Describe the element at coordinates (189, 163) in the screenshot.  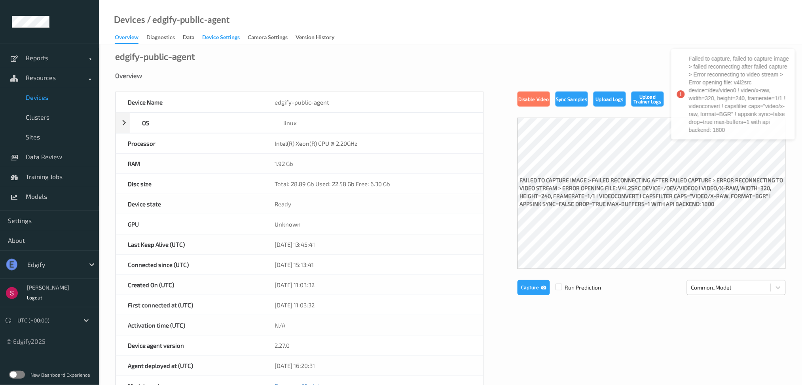
I see `div: RAM` at that location.